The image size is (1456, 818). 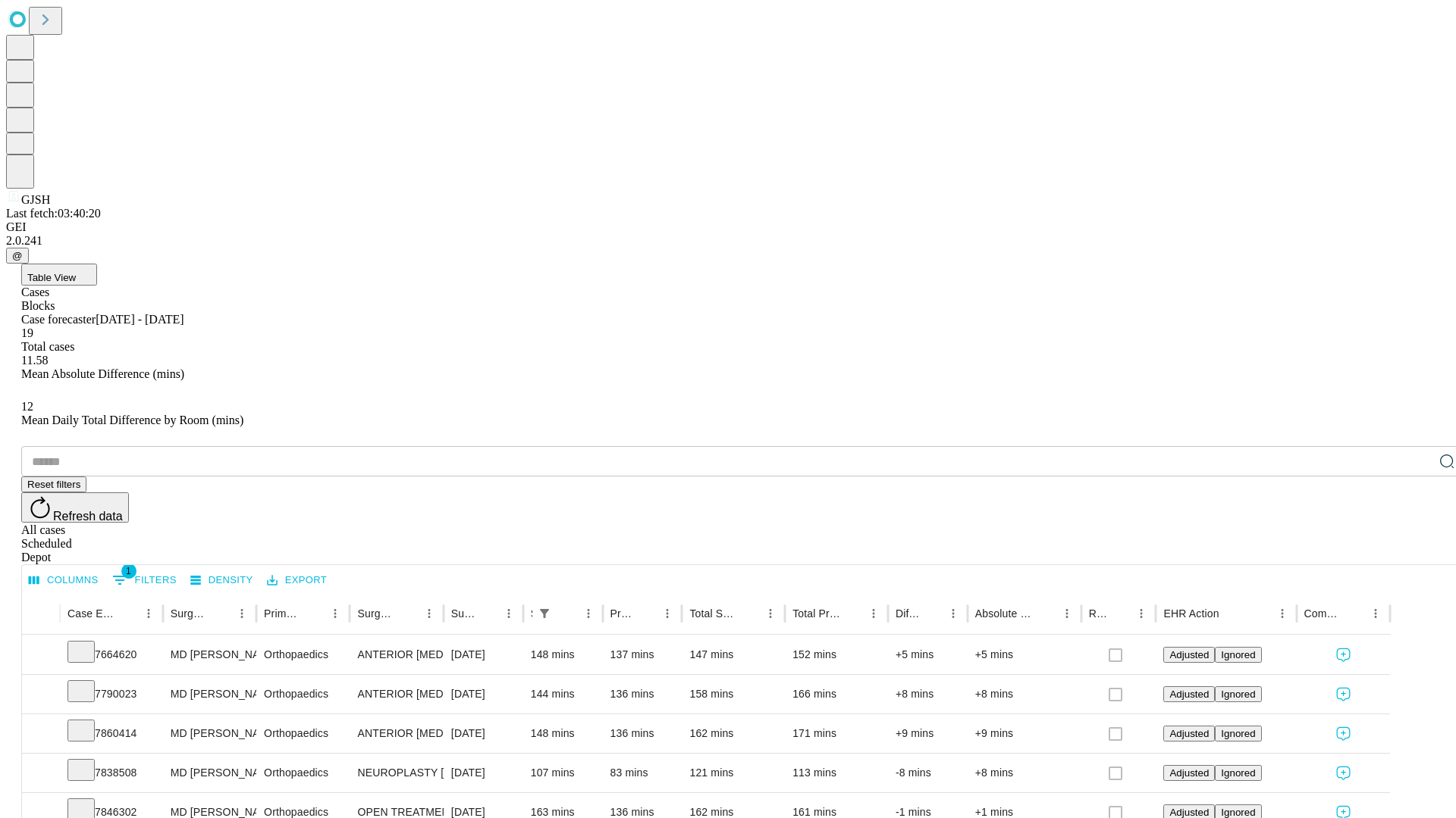 What do you see at coordinates (733, 733) in the screenshot?
I see `div: 162 mins` at bounding box center [733, 733].